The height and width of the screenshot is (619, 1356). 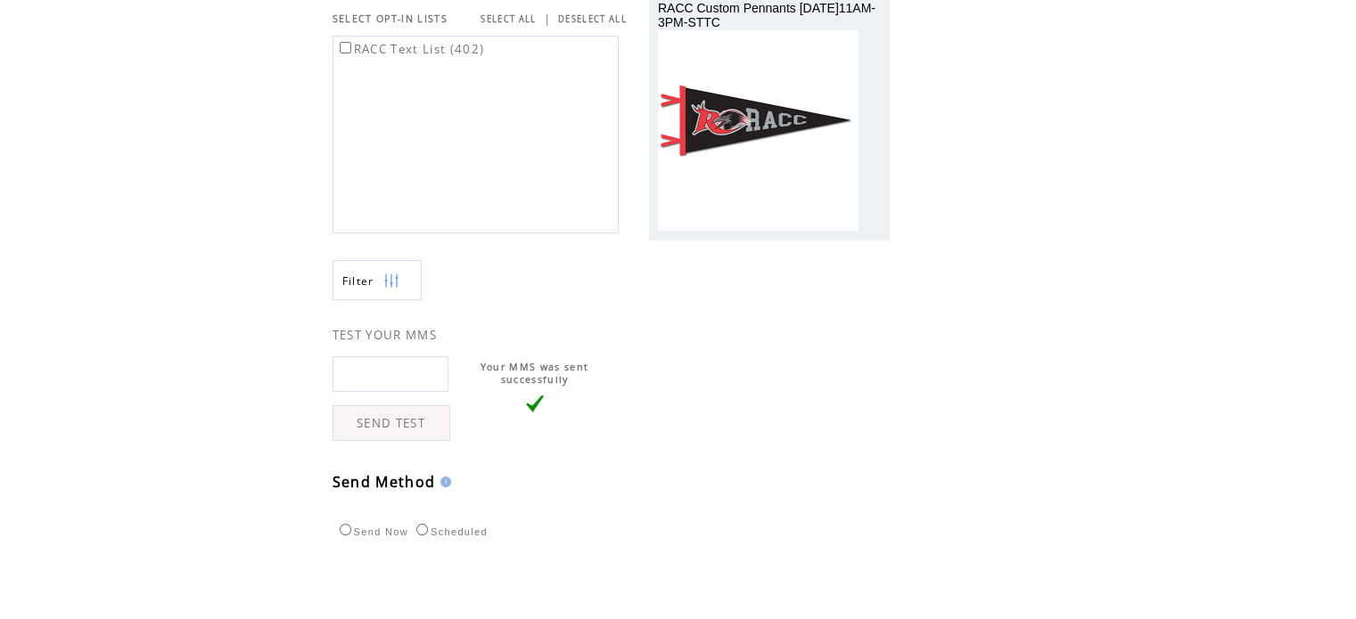 What do you see at coordinates (535, 404) in the screenshot?
I see `img: vLarge.png` at bounding box center [535, 404].